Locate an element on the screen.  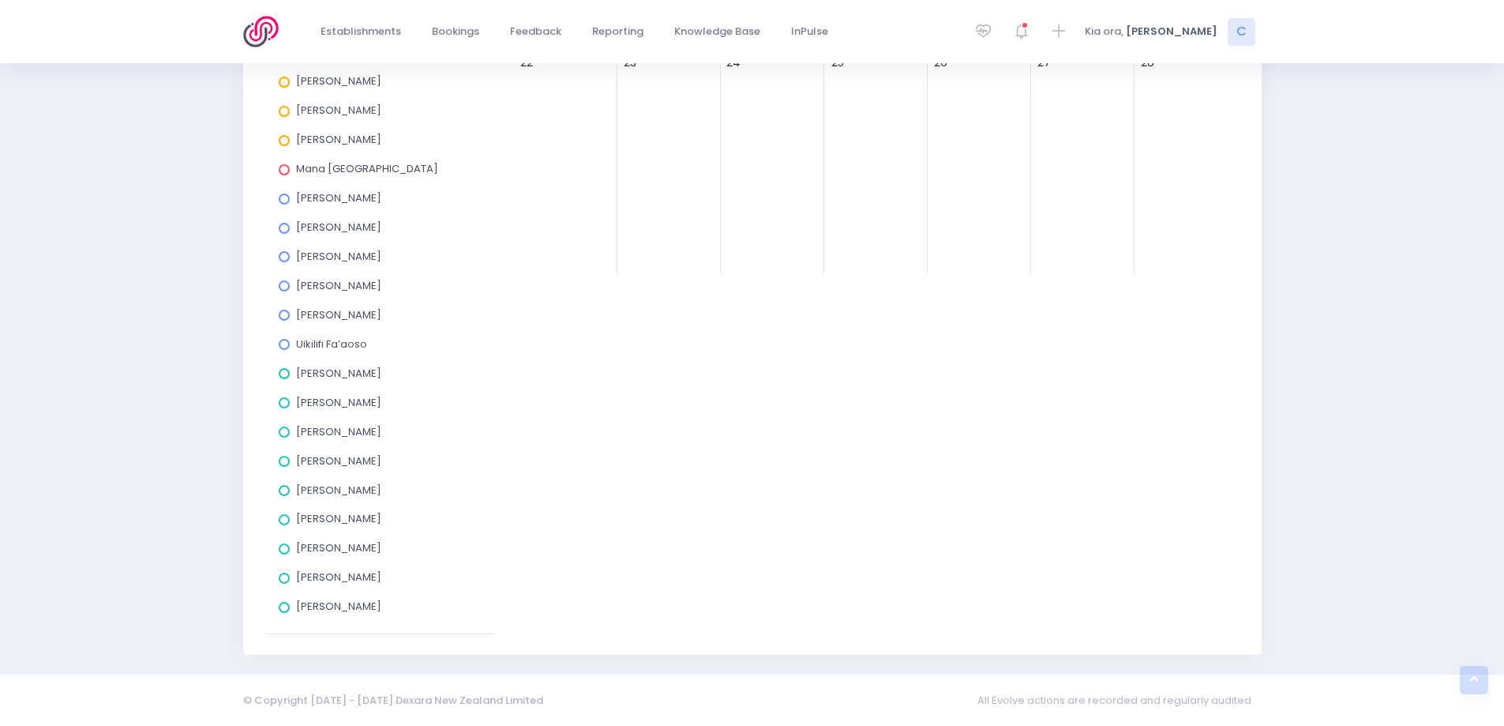
a: Knowledge Base is located at coordinates (718, 32).